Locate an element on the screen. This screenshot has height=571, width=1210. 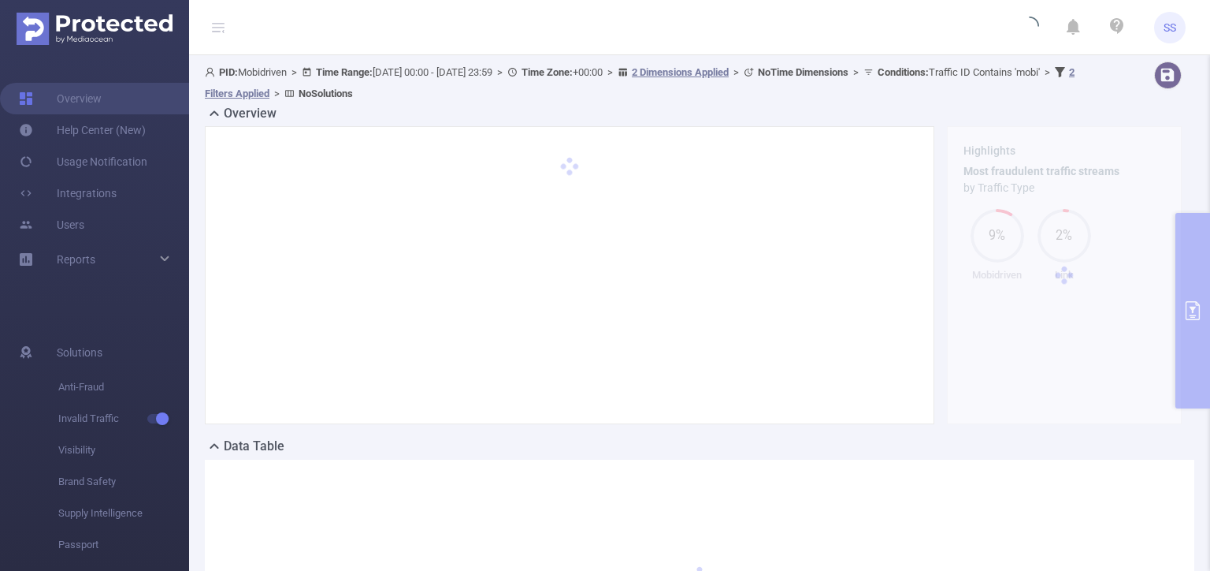
span: SS is located at coordinates (1170, 28).